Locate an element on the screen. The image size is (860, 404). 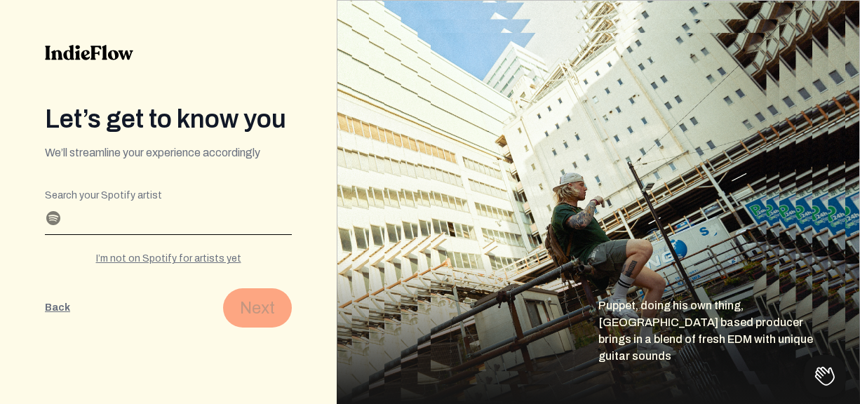
img: indieflow-logo-black.svg is located at coordinates (89, 53).